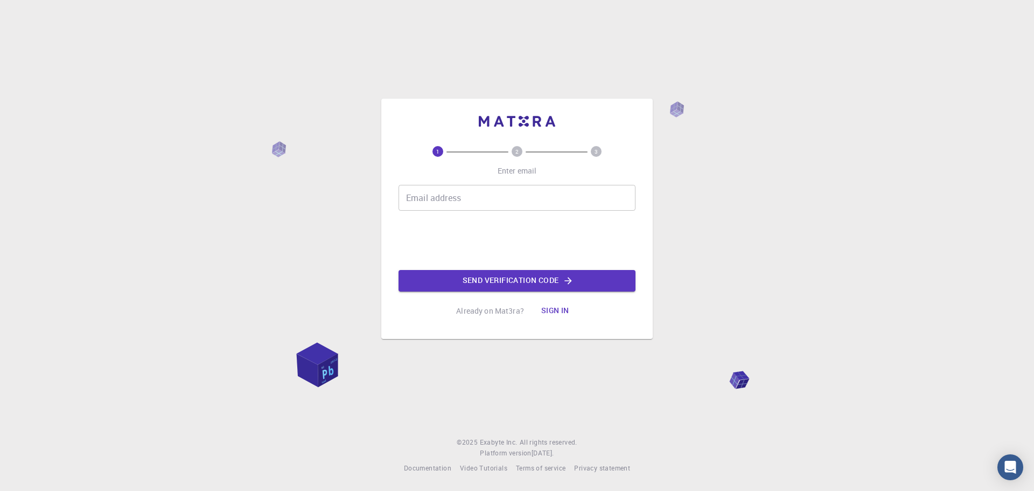 This screenshot has height=491, width=1034. Describe the element at coordinates (438, 151) in the screenshot. I see `text: 1` at that location.